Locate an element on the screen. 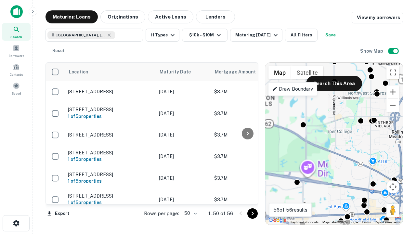  a: Contacts is located at coordinates (16, 70).